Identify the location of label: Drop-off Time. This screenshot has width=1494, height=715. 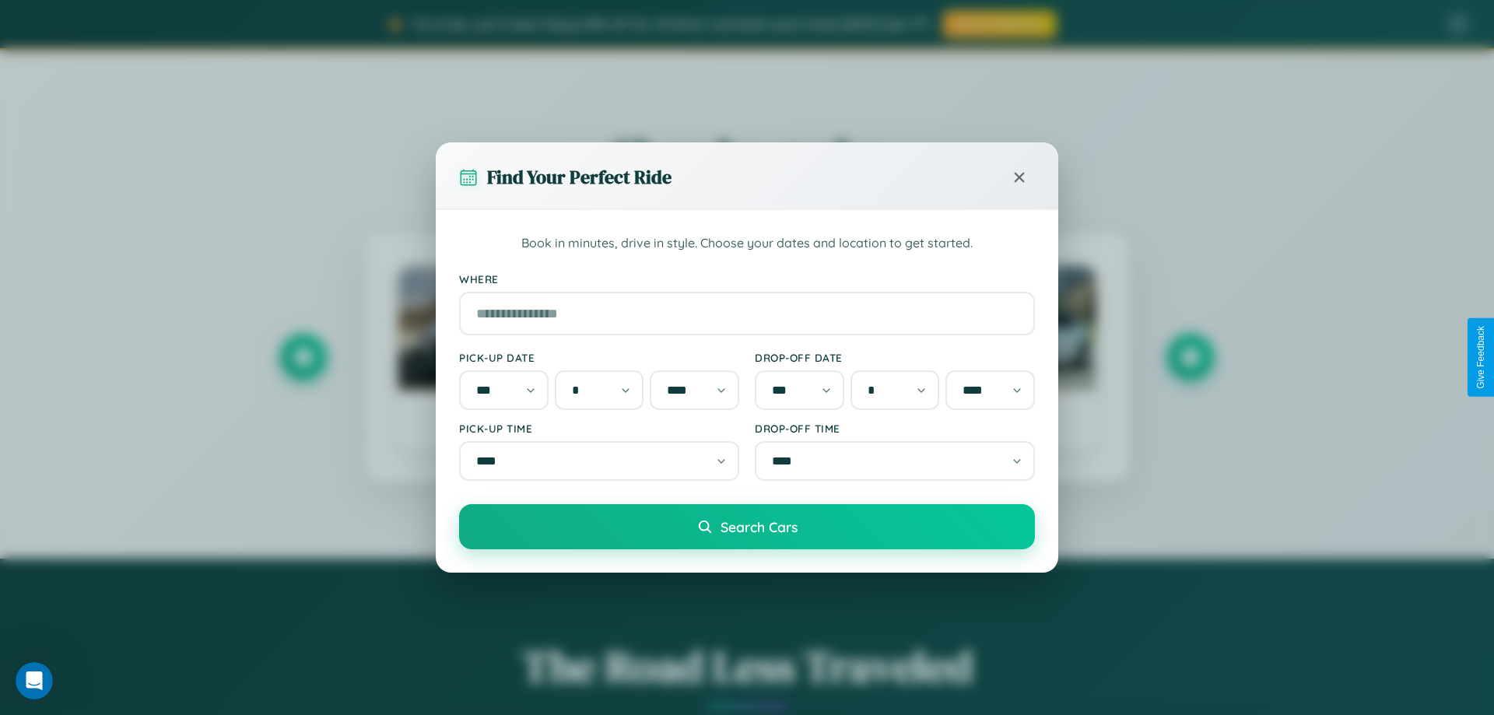
(895, 428).